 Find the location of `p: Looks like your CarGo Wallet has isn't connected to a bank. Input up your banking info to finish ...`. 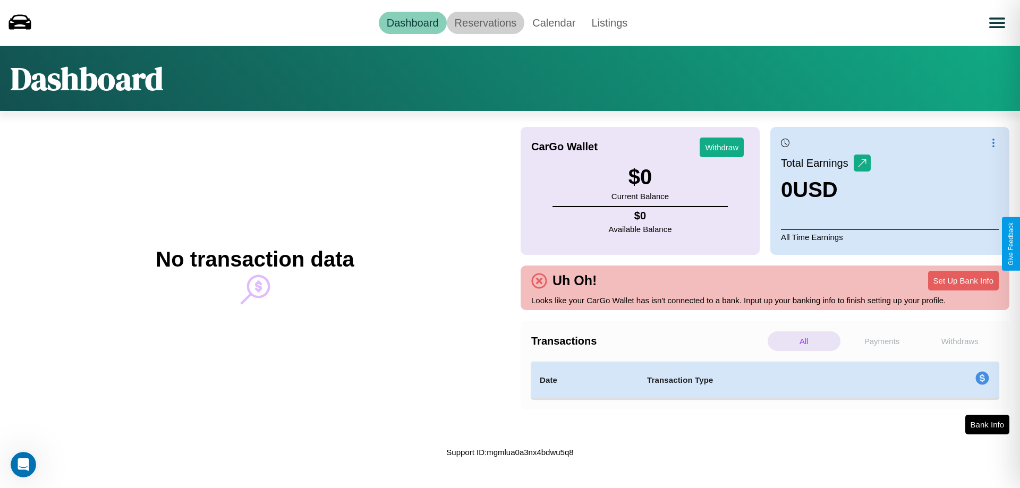

p: Looks like your CarGo Wallet has isn't connected to a bank. Input up your banking info to finish ... is located at coordinates (765, 300).